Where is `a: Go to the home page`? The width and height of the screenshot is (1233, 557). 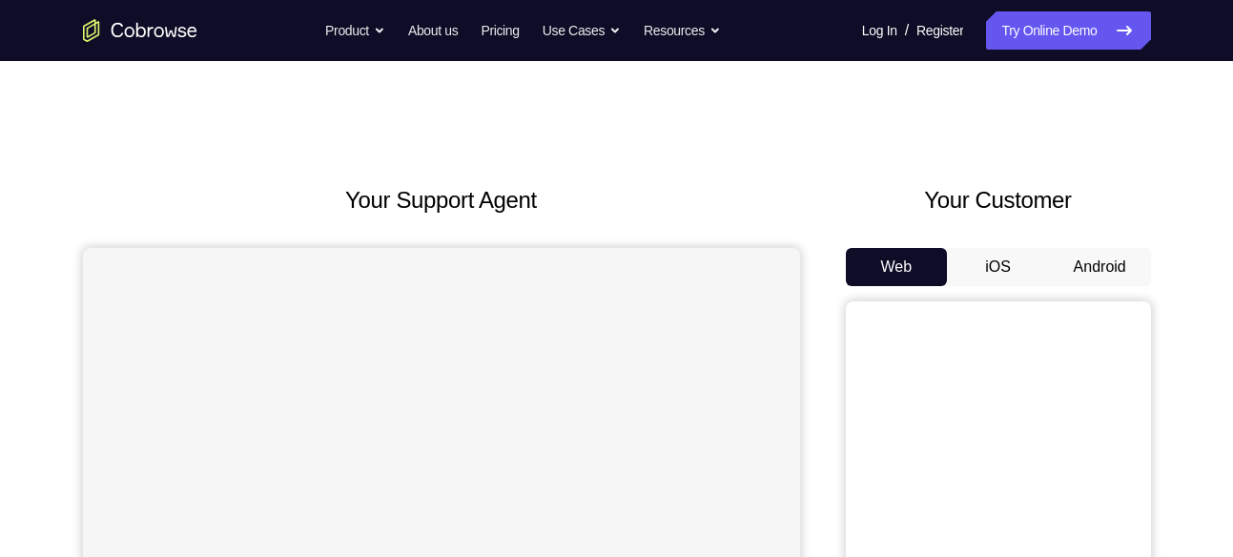 a: Go to the home page is located at coordinates (140, 31).